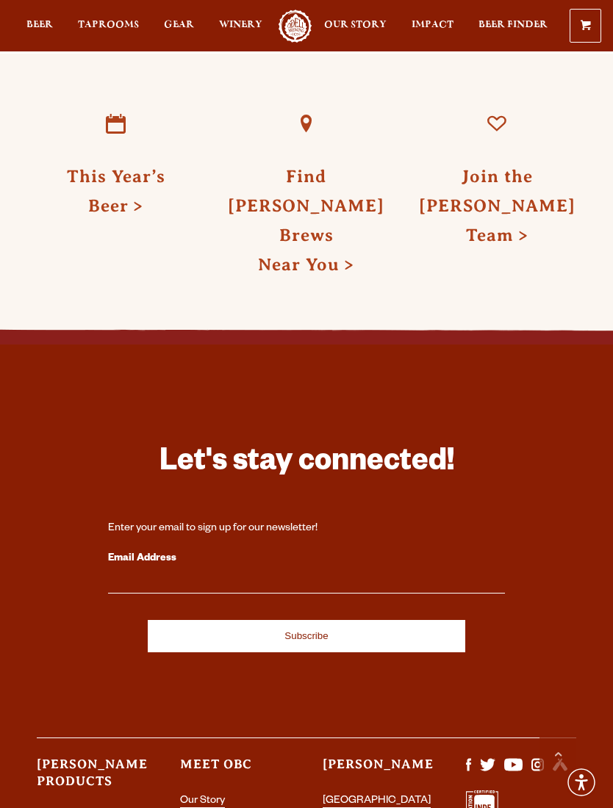 Image resolution: width=613 pixels, height=808 pixels. Describe the element at coordinates (40, 25) in the screenshot. I see `span: Beer` at that location.